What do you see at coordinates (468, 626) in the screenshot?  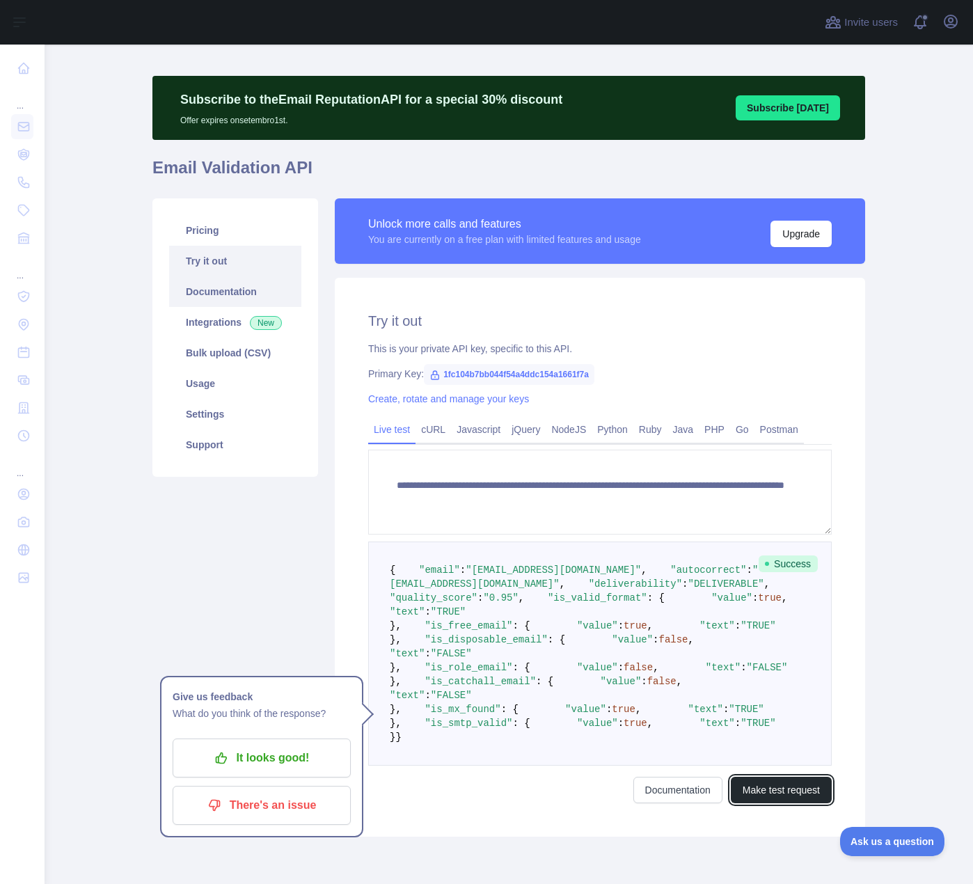 I see `span: "is_free_email"` at bounding box center [468, 626].